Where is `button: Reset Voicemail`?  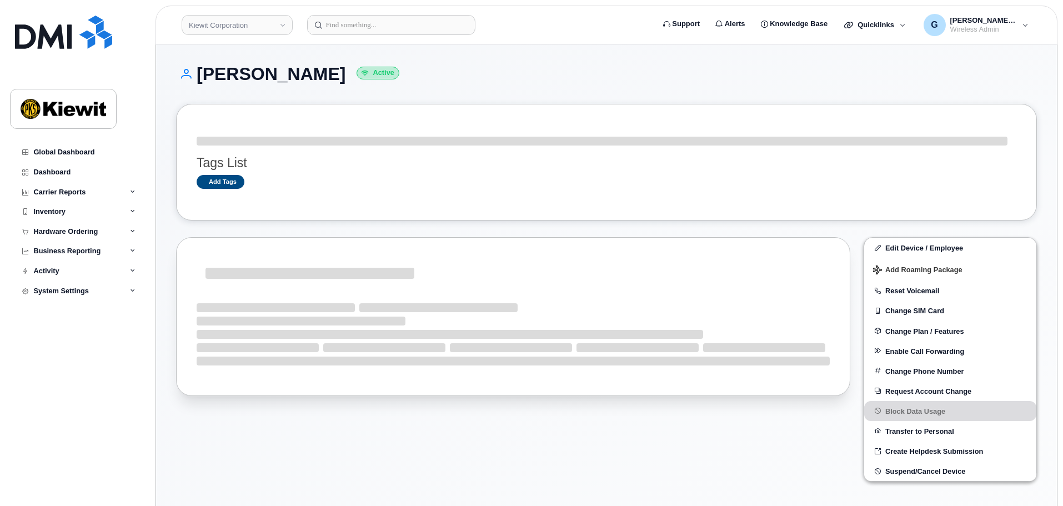 button: Reset Voicemail is located at coordinates (950, 291).